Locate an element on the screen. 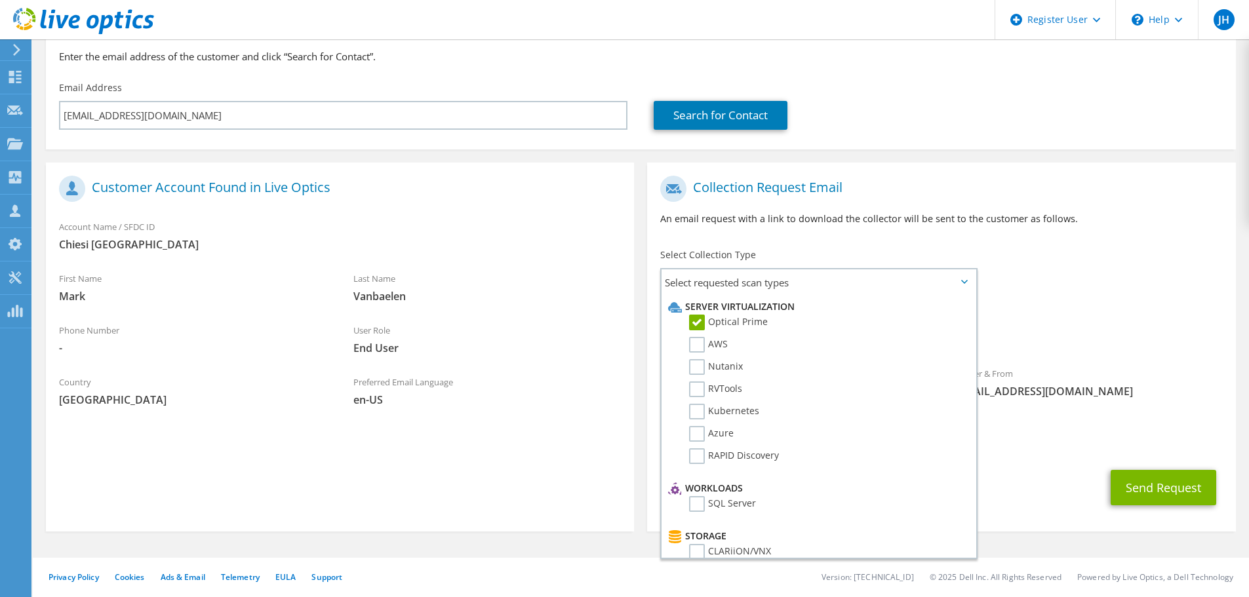 This screenshot has width=1249, height=597. label: Azure is located at coordinates (711, 434).